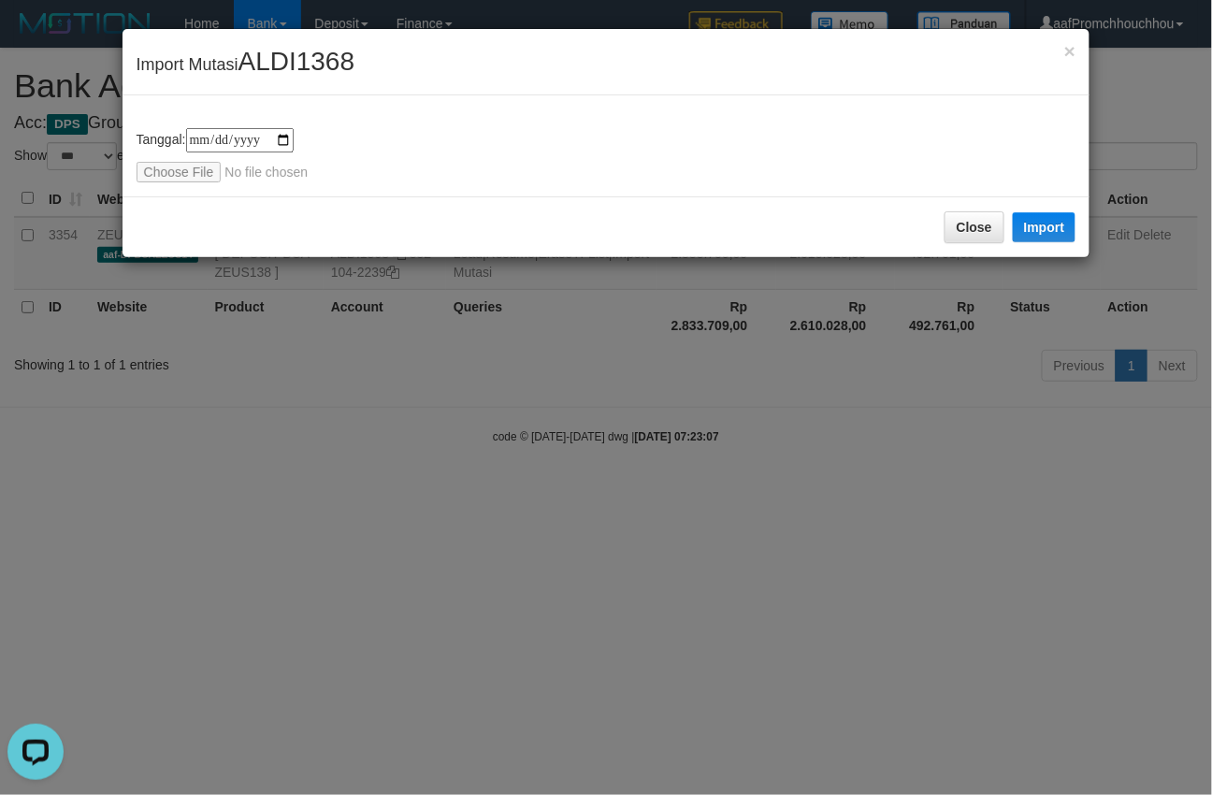 The width and height of the screenshot is (1212, 795). Describe the element at coordinates (246, 65) in the screenshot. I see `span: Import Mutasi` at that location.